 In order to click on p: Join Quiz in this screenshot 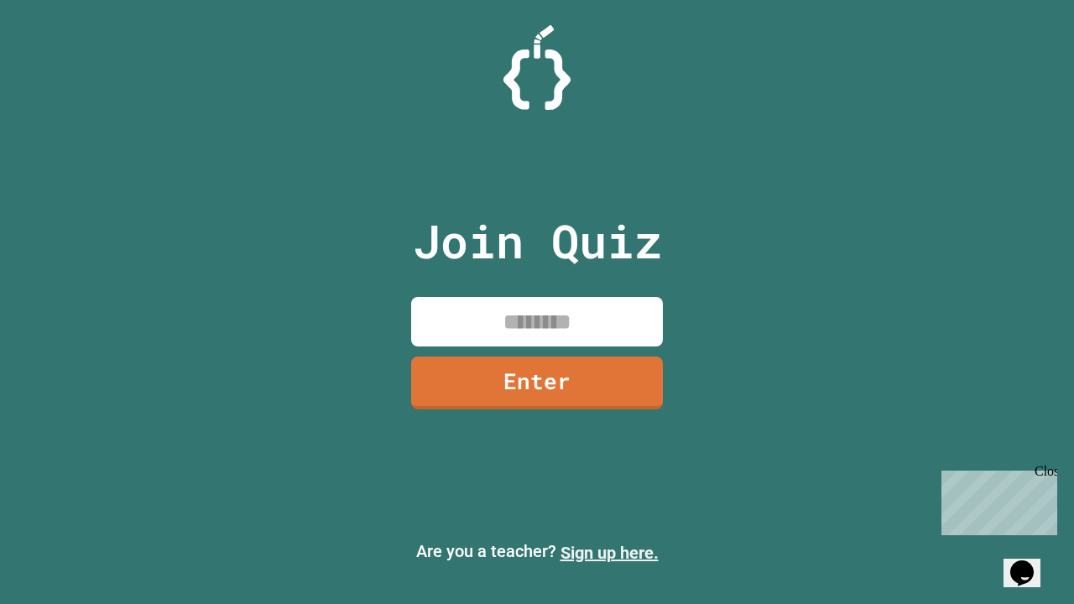, I will do `click(537, 241)`.